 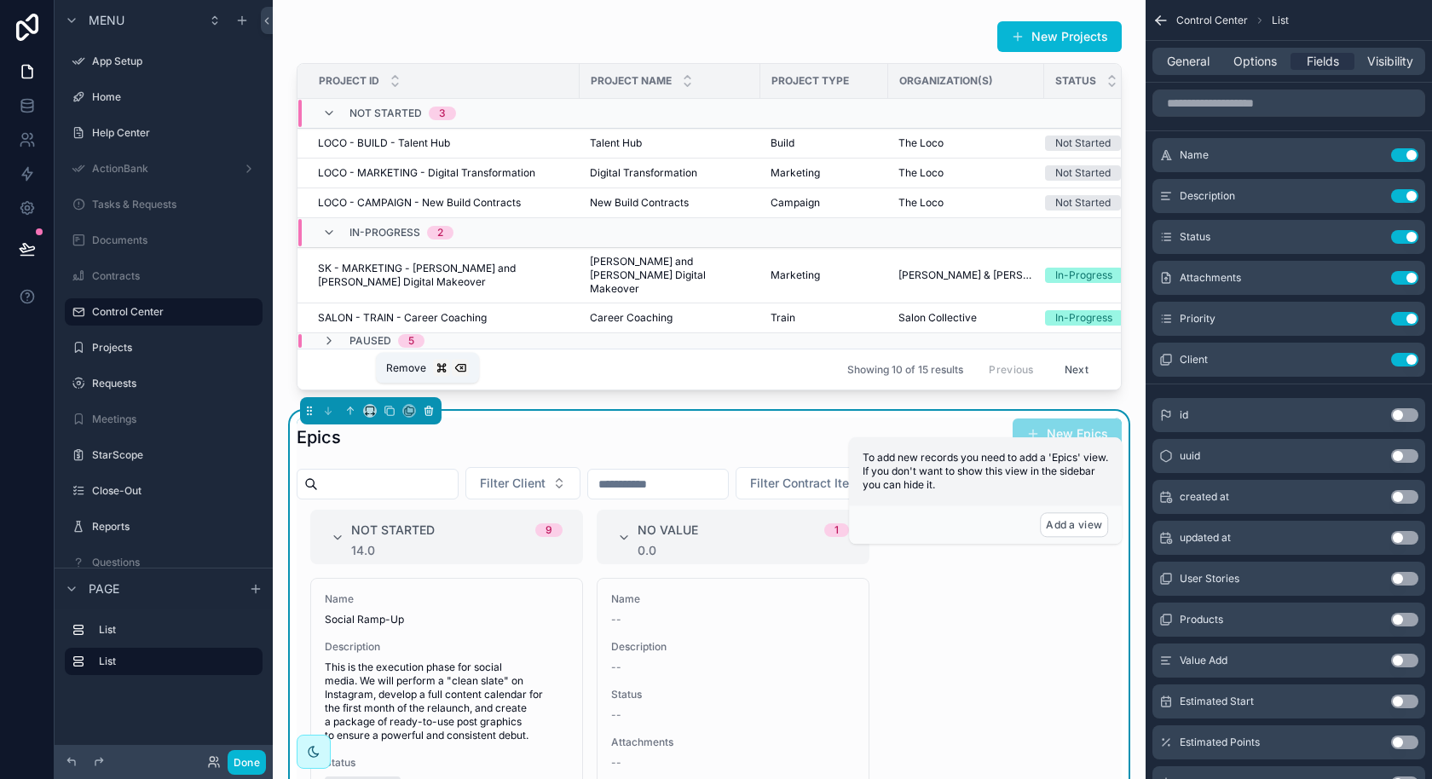 What do you see at coordinates (1323, 61) in the screenshot?
I see `span: Fields` at bounding box center [1323, 61].